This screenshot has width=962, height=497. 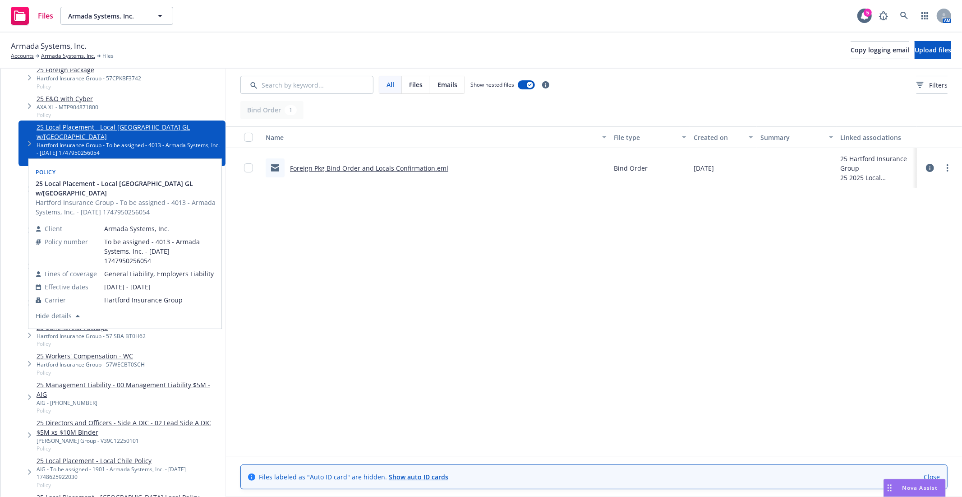 I want to click on a: Report a Bug, so click(x=884, y=16).